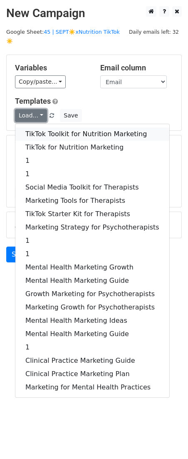  Describe the element at coordinates (92, 387) in the screenshot. I see `a: Marketing for Mental Health Practices` at that location.